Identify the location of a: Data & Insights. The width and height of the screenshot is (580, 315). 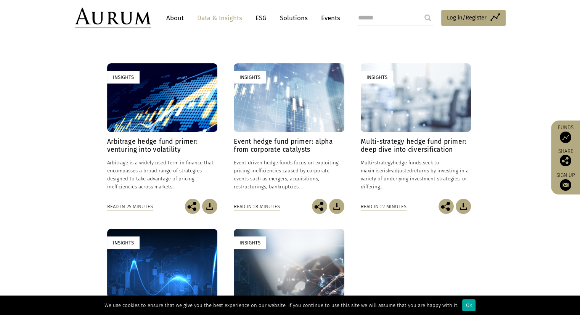
(220, 18).